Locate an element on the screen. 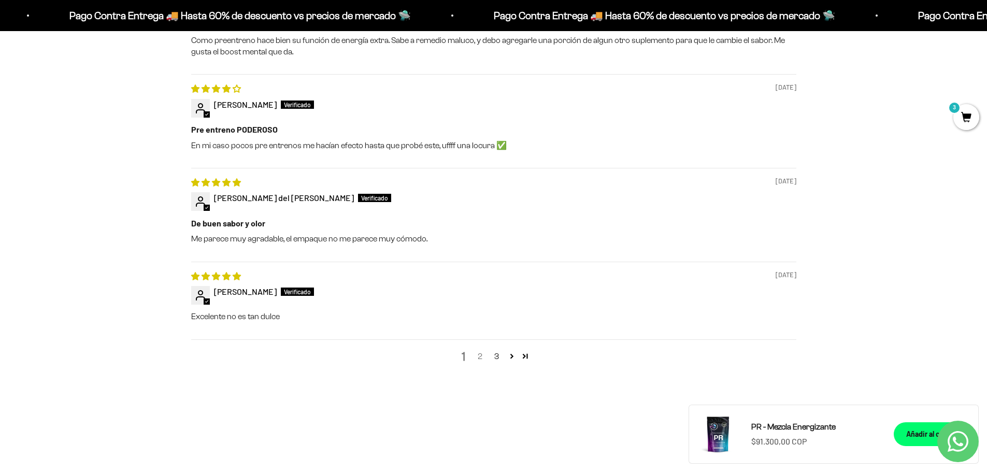 This screenshot has width=987, height=472. div: Añadir al carrito is located at coordinates (931, 434).